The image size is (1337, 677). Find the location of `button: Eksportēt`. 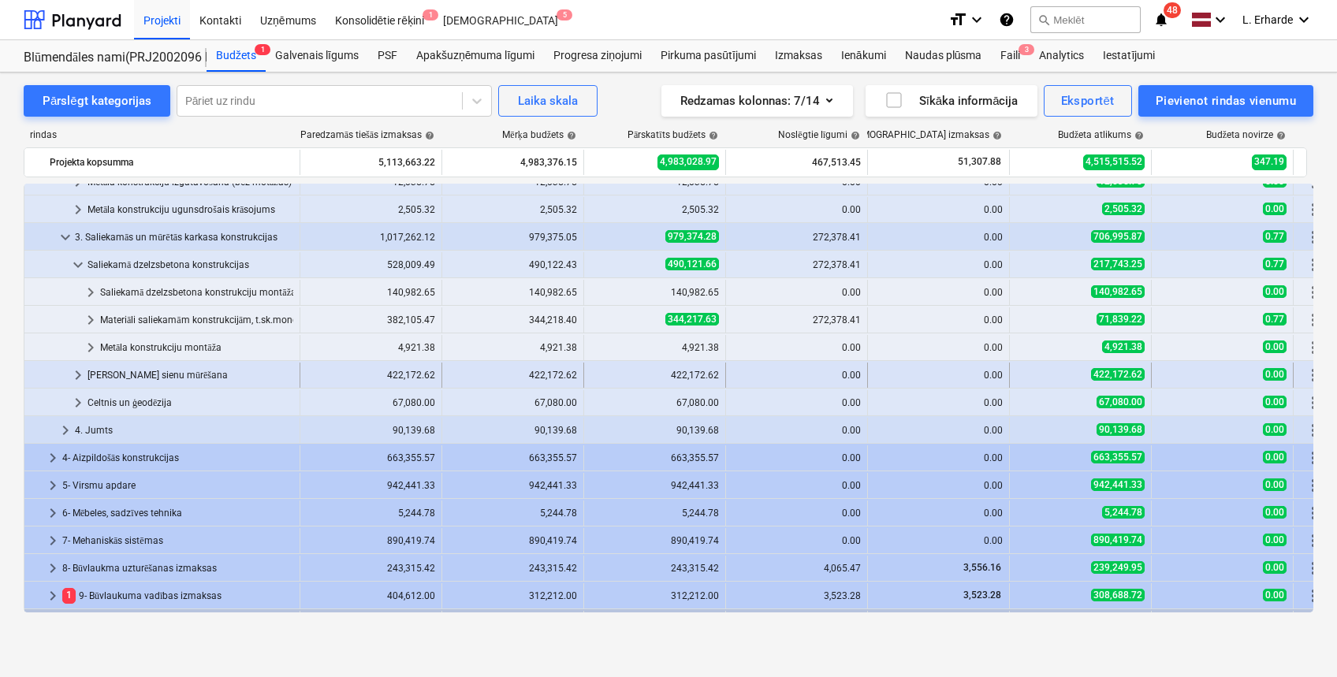

button: Eksportēt is located at coordinates (1088, 101).